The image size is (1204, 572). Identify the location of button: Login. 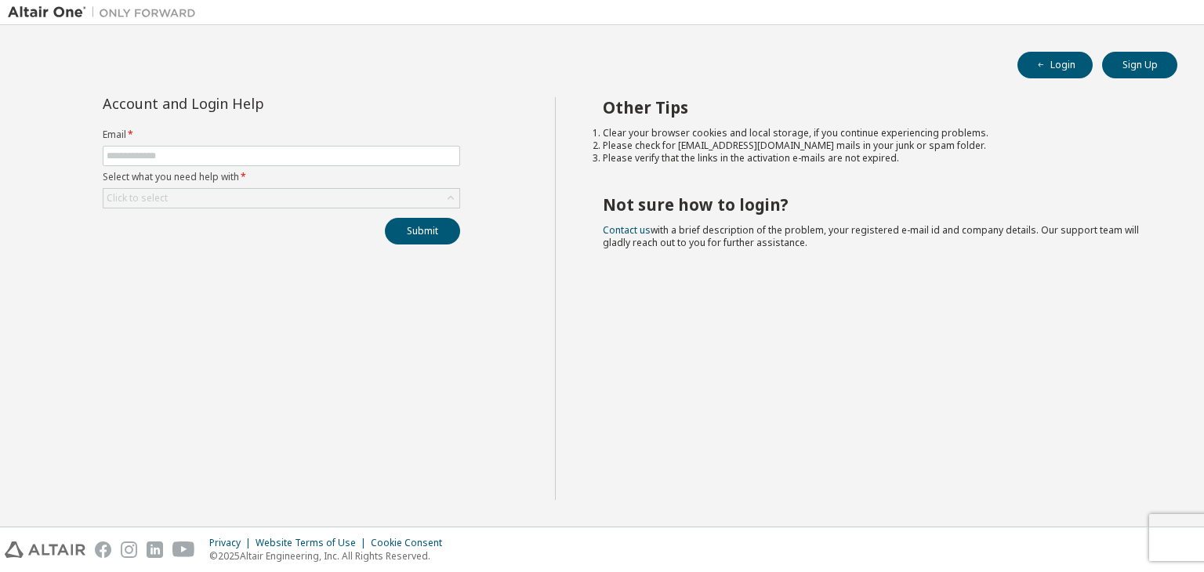
(1055, 65).